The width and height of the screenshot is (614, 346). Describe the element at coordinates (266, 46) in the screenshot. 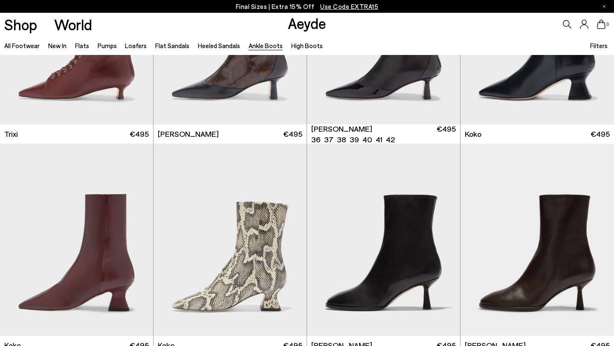

I see `a: Ankle Boots` at that location.